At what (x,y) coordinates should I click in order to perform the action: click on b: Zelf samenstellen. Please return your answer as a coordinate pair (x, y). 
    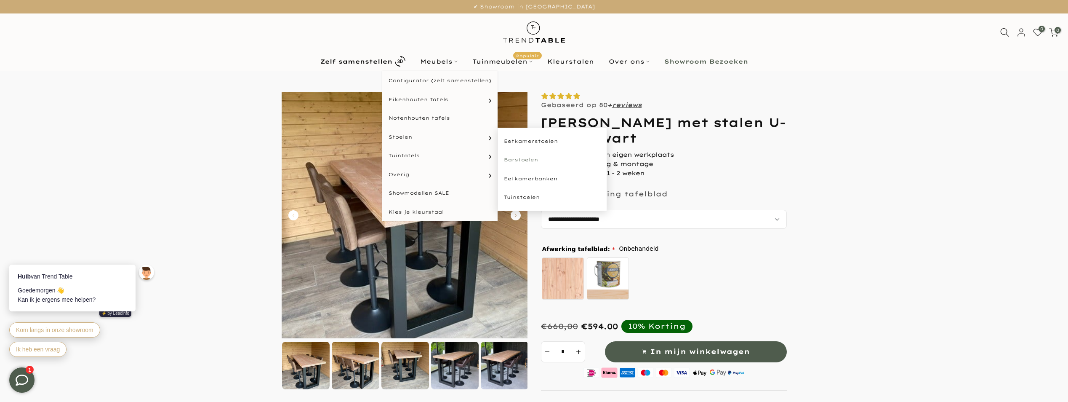
    Looking at the image, I should click on (356, 61).